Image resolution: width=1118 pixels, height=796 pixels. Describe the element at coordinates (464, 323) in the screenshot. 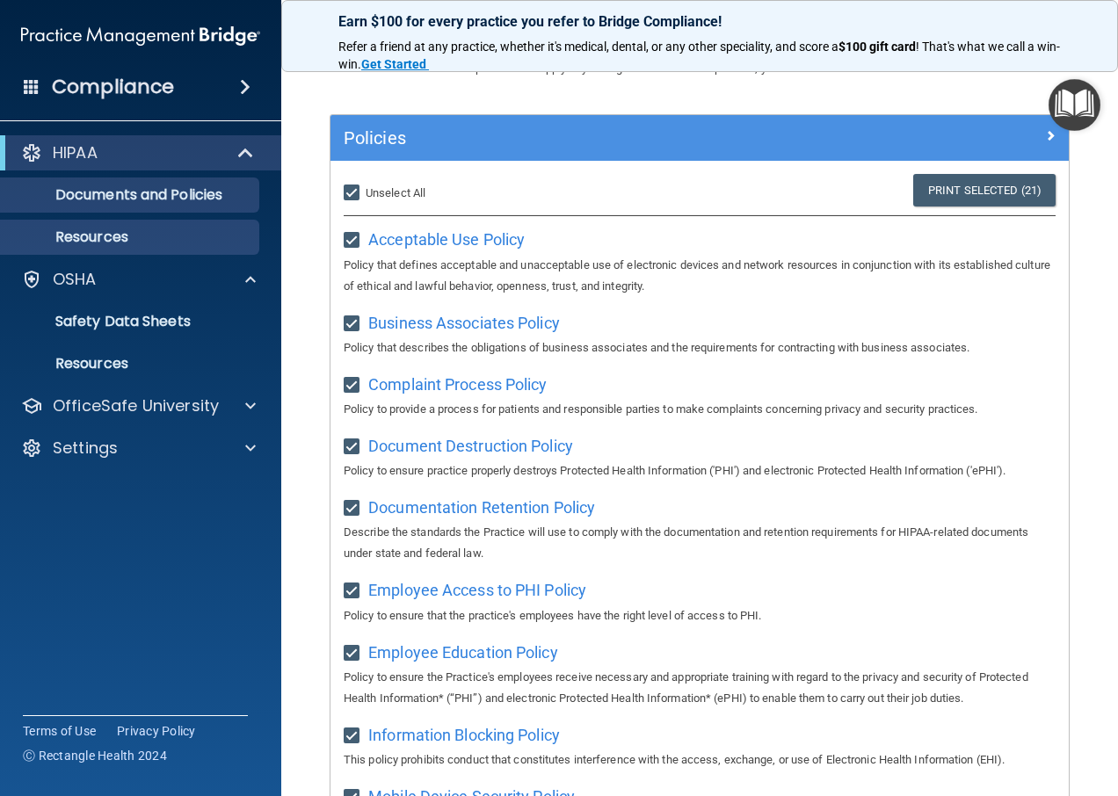

I see `span: Business Associates Policy` at that location.